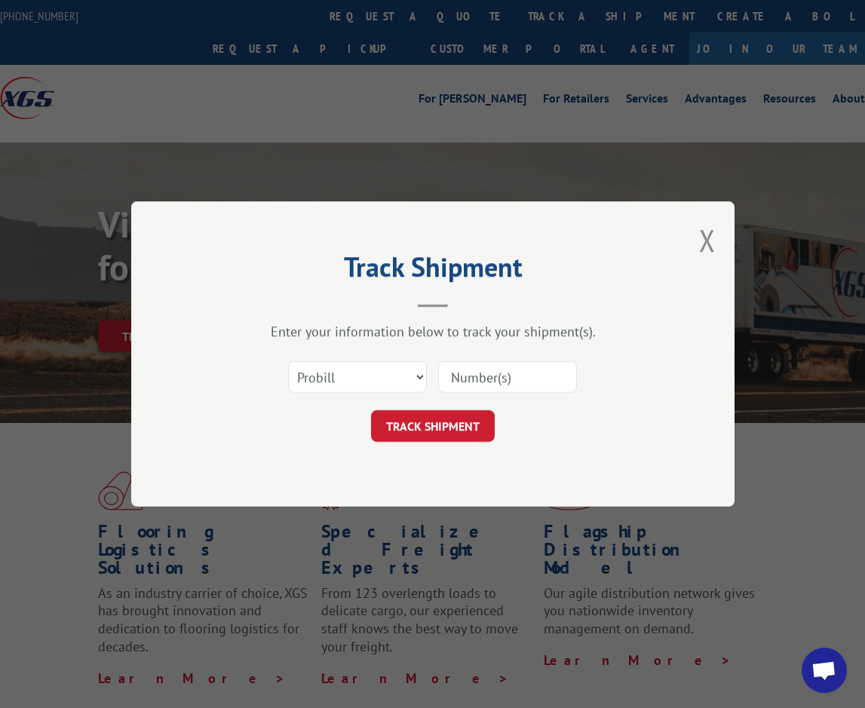 The height and width of the screenshot is (708, 865). Describe the element at coordinates (507, 377) in the screenshot. I see `input: Number(s)` at that location.